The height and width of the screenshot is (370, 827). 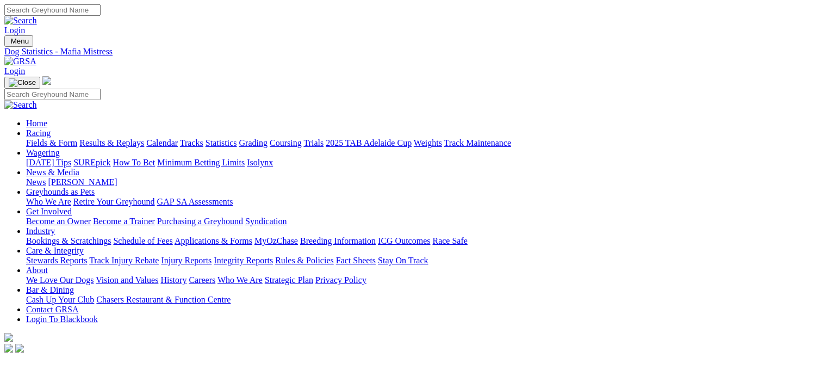 What do you see at coordinates (49, 211) in the screenshot?
I see `a: Get Involved` at bounding box center [49, 211].